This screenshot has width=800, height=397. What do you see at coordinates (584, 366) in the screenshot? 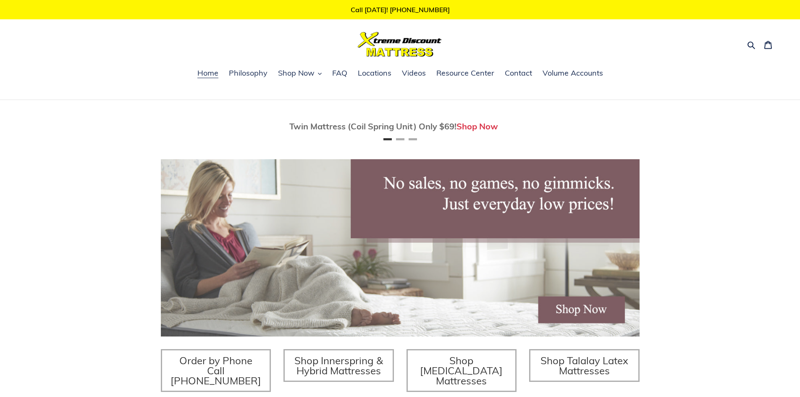
I see `span: Shop Talalay Latex Mattresses` at bounding box center [584, 366].